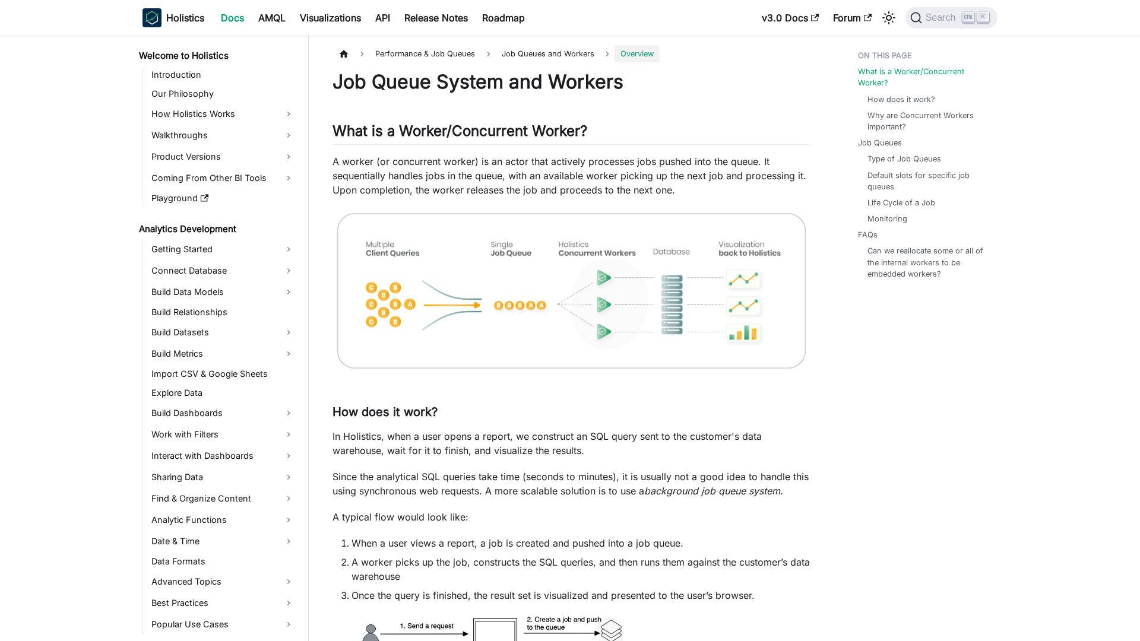  What do you see at coordinates (571, 412) in the screenshot?
I see `h3: How does it work?` at bounding box center [571, 412].